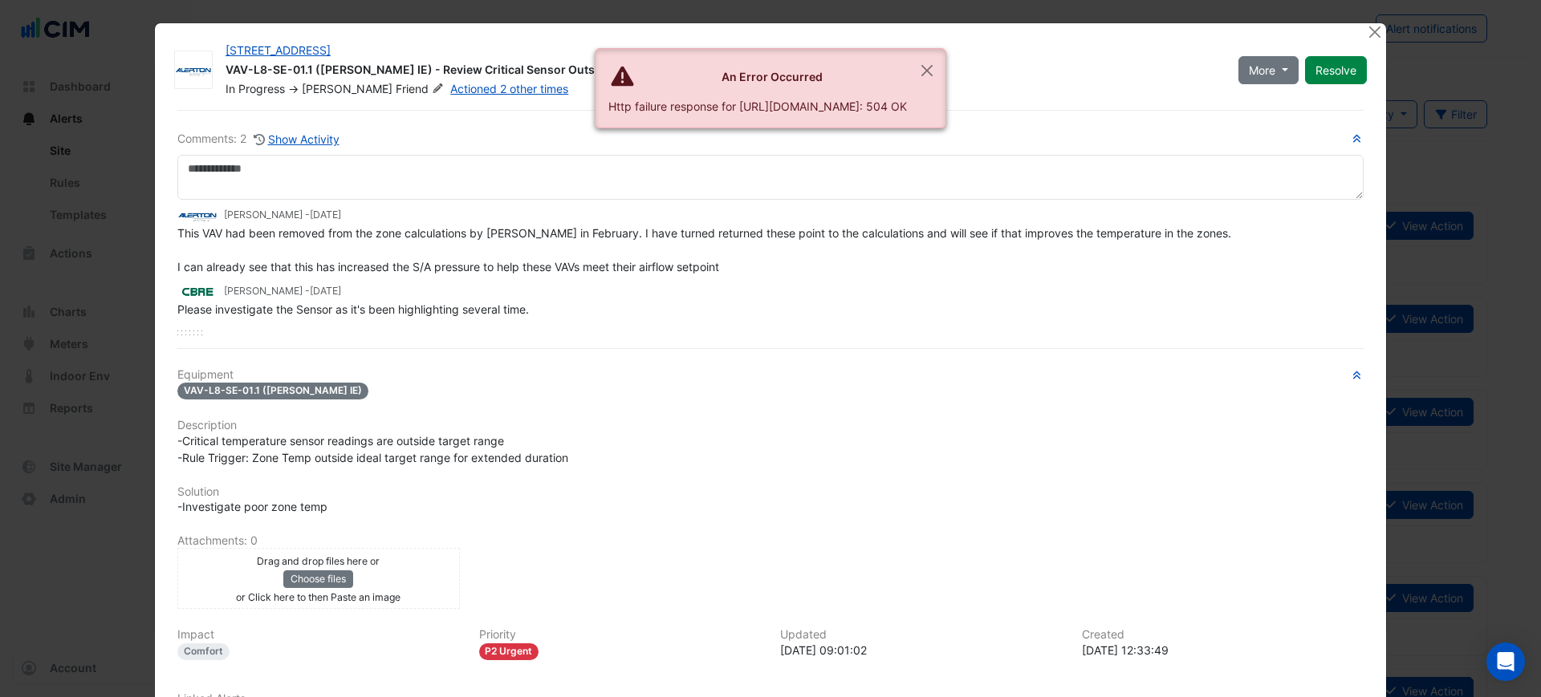 The height and width of the screenshot is (697, 1541). Describe the element at coordinates (353, 309) in the screenshot. I see `span: Please investigate the Sensor as it's been highlighting several time.` at that location.